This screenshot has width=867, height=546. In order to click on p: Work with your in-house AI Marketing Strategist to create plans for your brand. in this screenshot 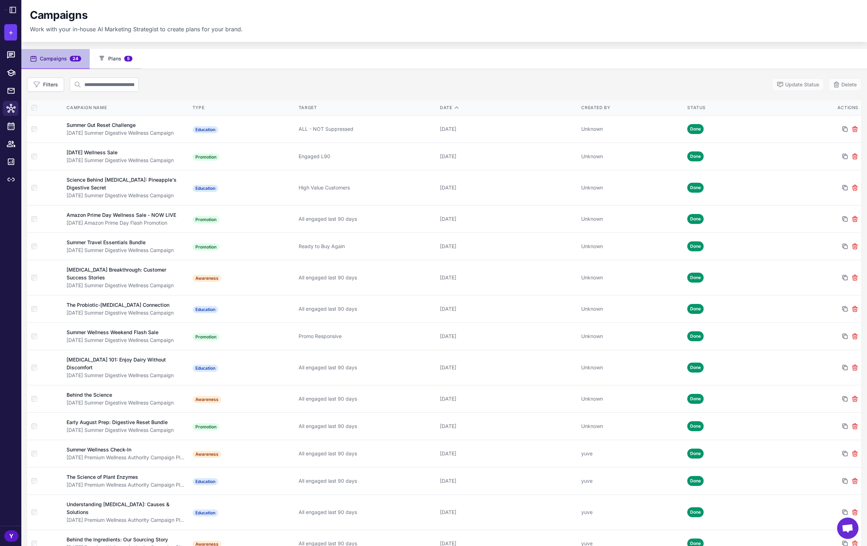, I will do `click(136, 29)`.